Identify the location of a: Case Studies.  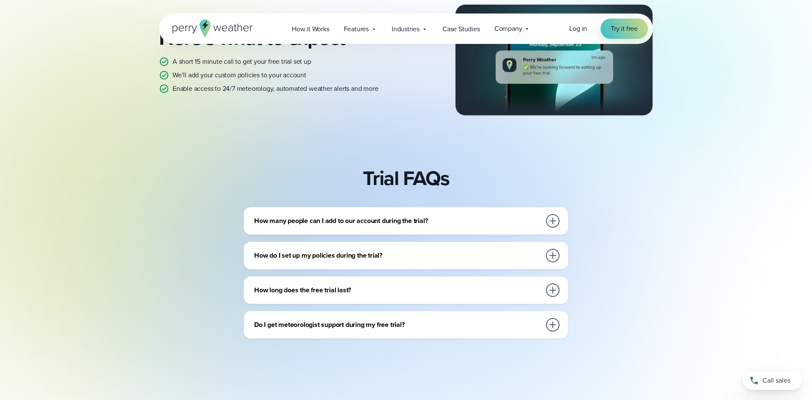
(461, 29).